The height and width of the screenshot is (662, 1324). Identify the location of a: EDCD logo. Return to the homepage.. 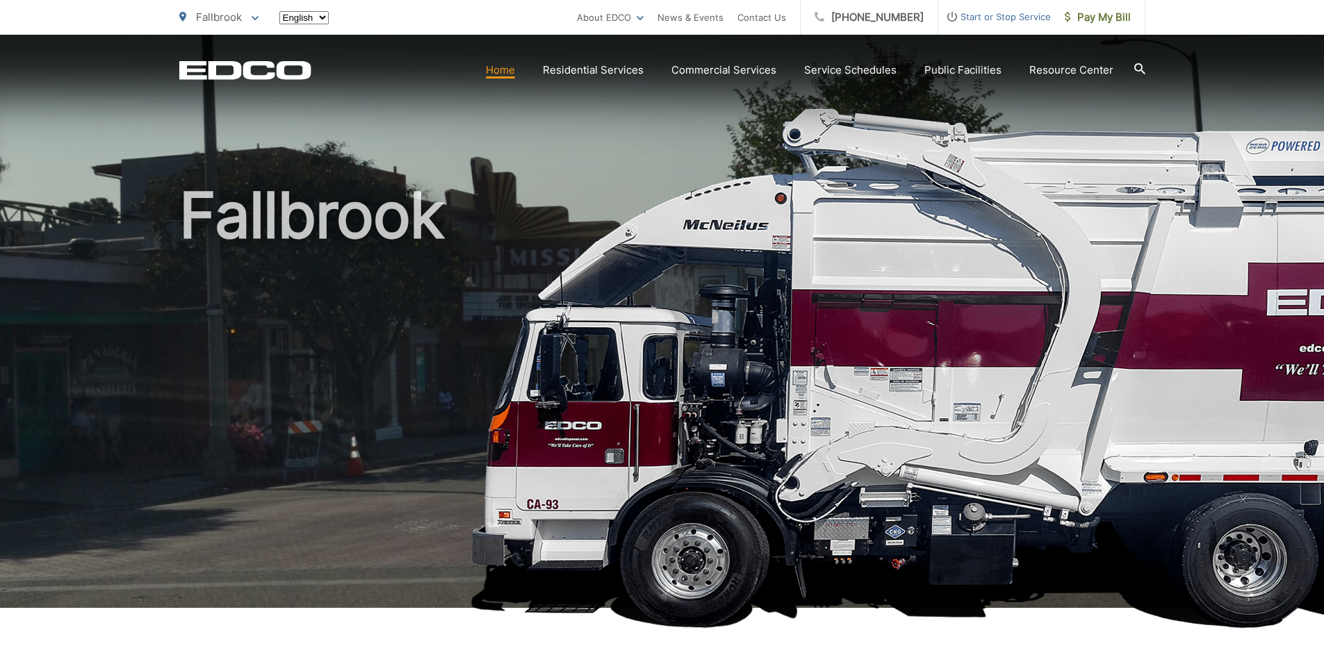
(245, 70).